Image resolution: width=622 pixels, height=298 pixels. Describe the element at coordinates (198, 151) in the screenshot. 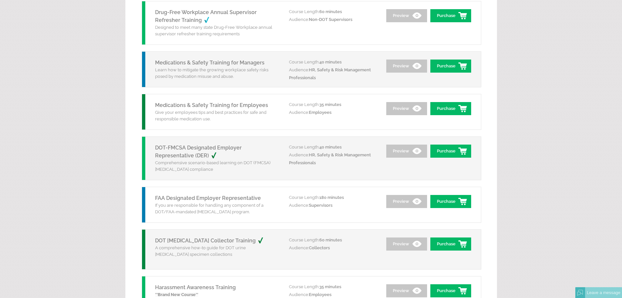

I see `a: DOT-FMCSA Designated Employer Representative (DER)` at that location.